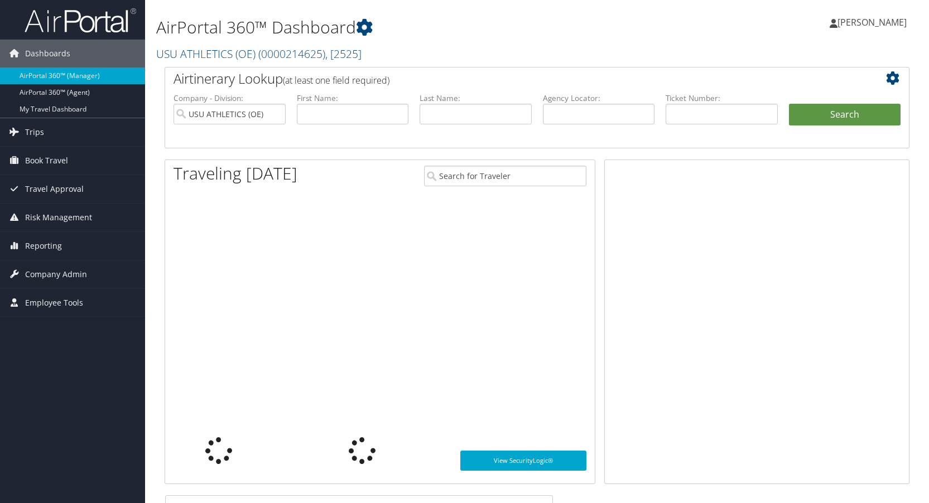 The image size is (929, 503). Describe the element at coordinates (721, 98) in the screenshot. I see `label: Ticket Number:` at that location.